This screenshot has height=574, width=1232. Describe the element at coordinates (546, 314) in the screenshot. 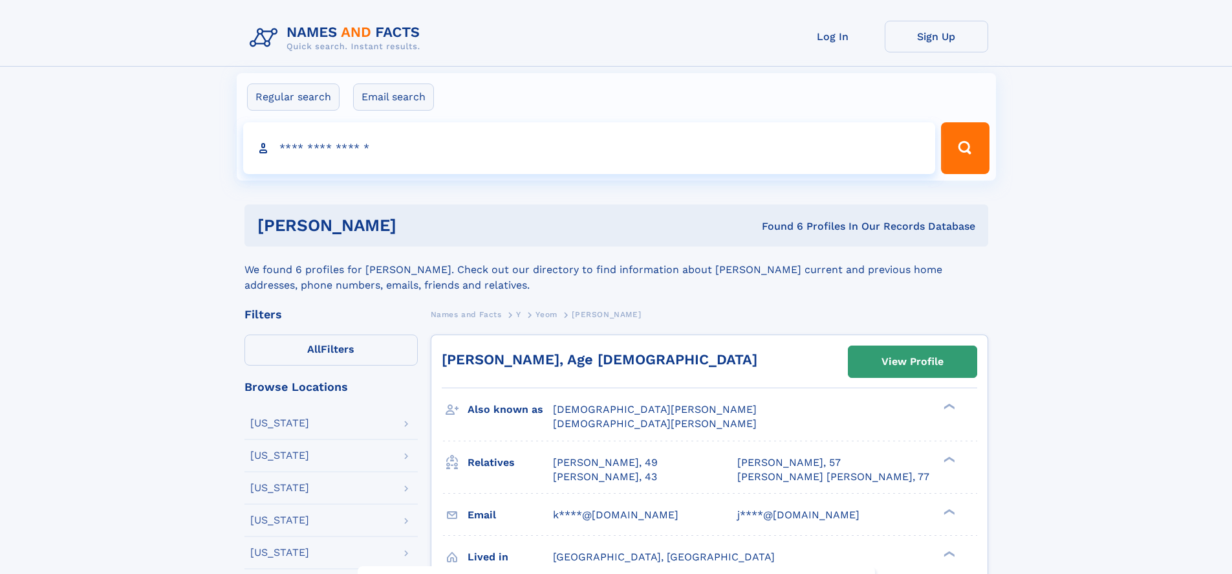

I see `a: Yeom` at that location.